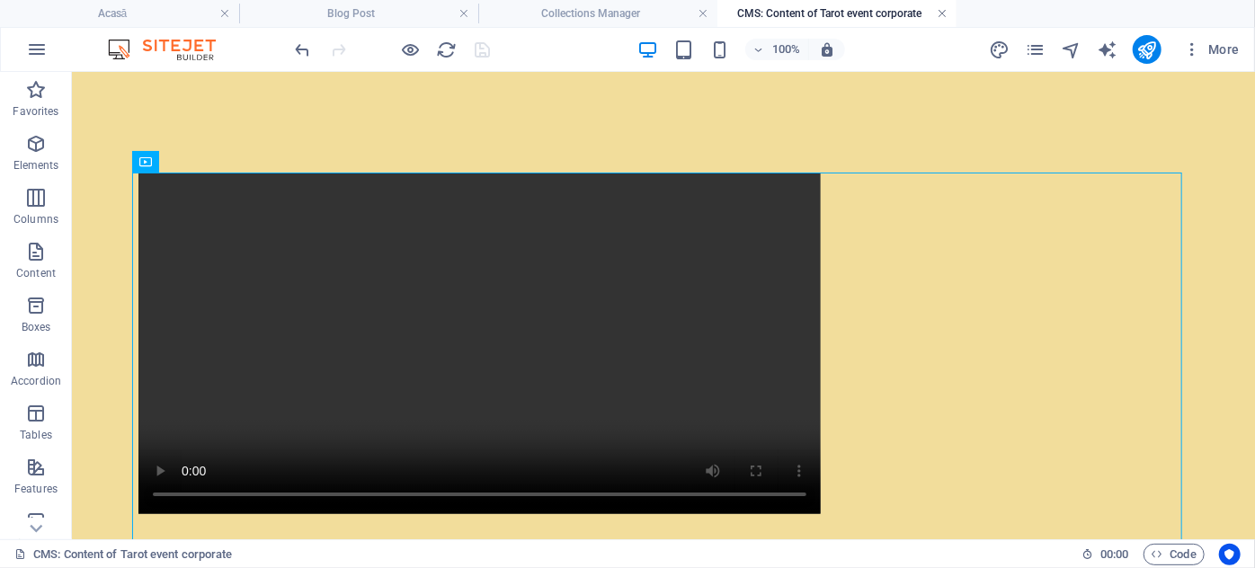  I want to click on i: Publish, so click(1146, 49).